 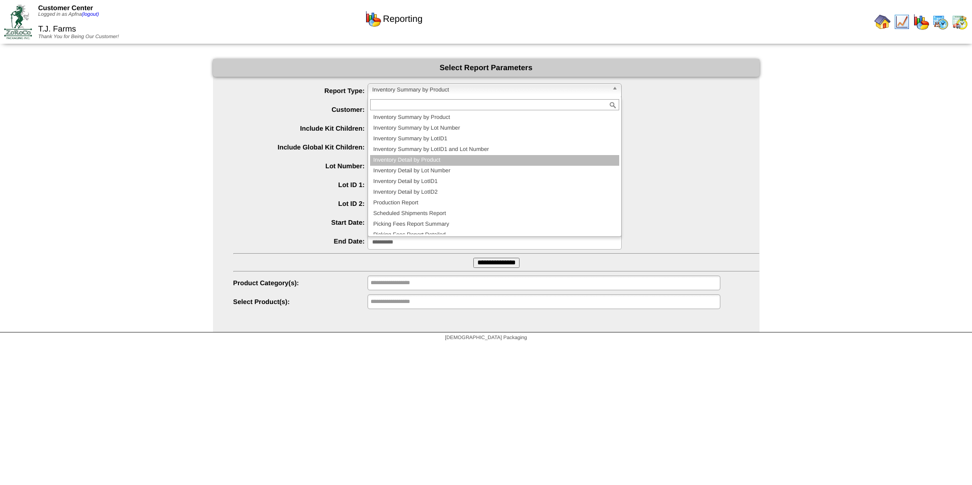 I want to click on label: Start Date:, so click(x=300, y=222).